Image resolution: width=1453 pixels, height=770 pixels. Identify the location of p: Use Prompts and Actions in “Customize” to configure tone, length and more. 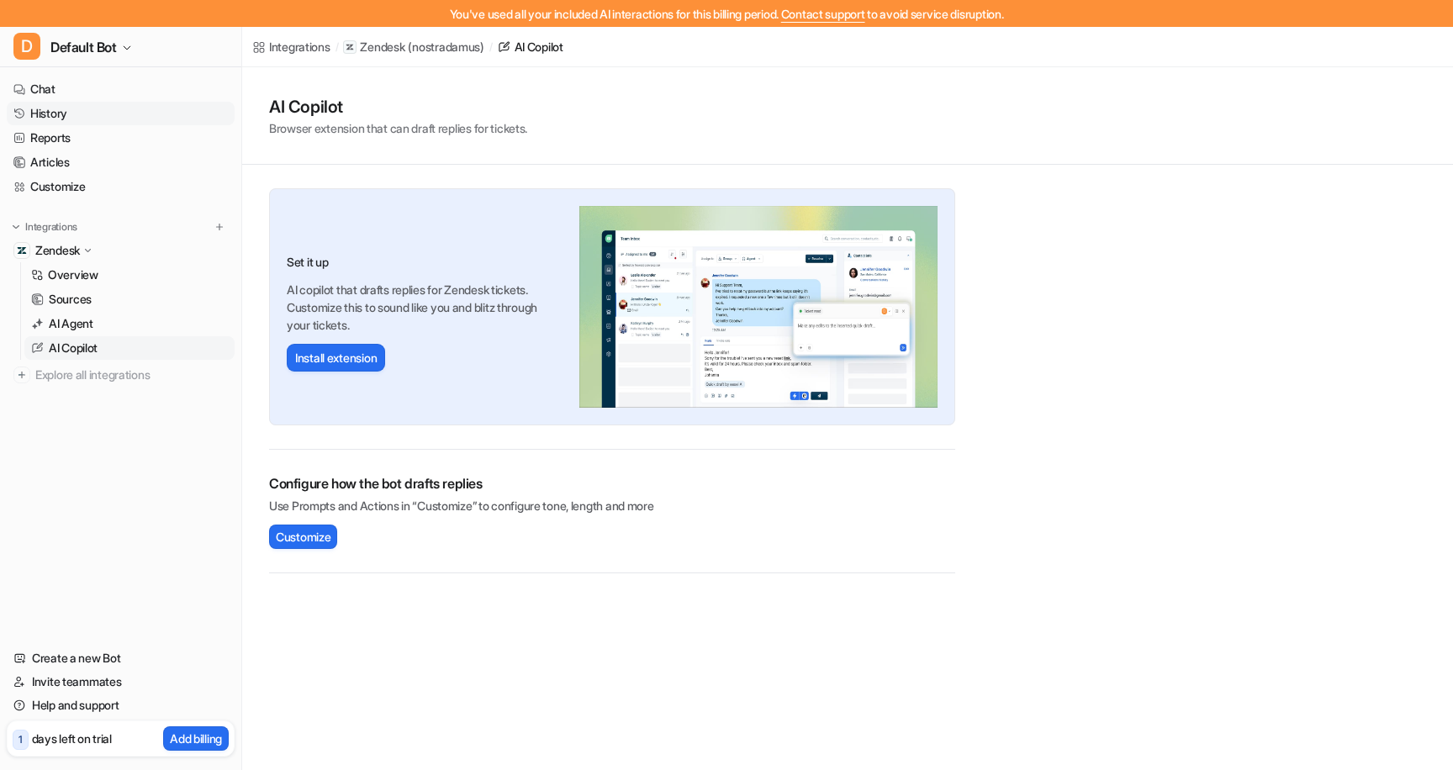
(612, 505).